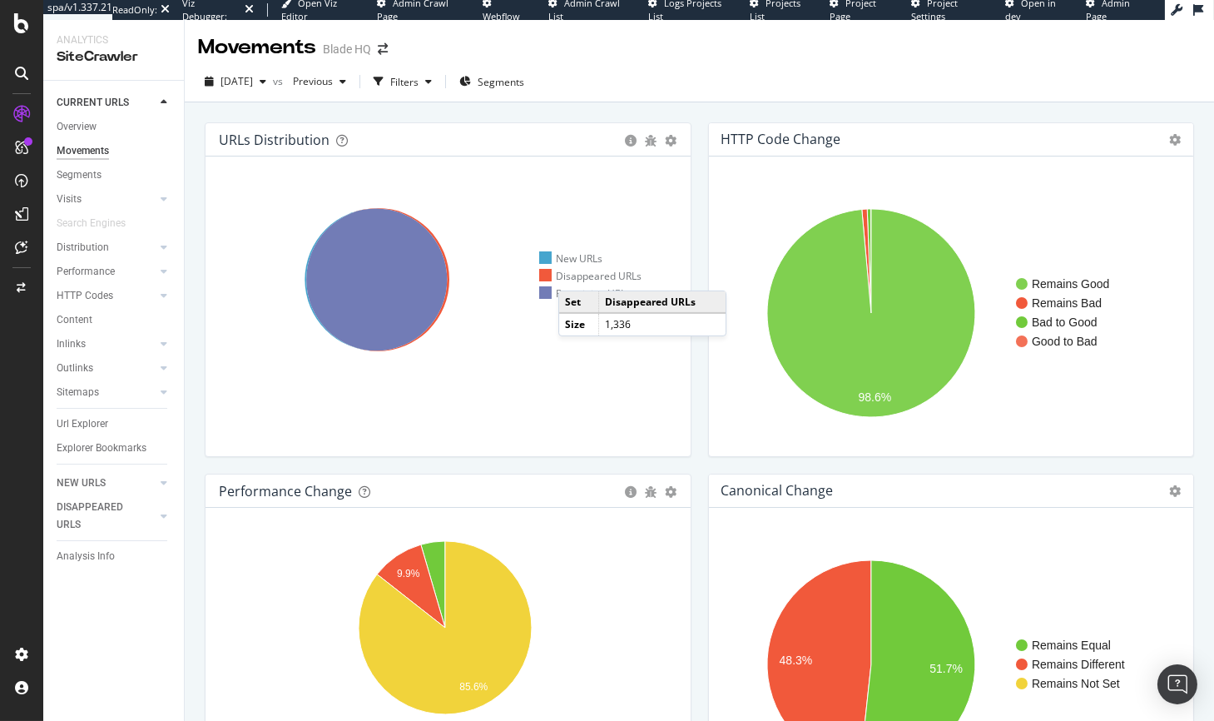 The height and width of the screenshot is (721, 1214). What do you see at coordinates (949, 313) in the screenshot?
I see `div: A chart.` at bounding box center [949, 313].